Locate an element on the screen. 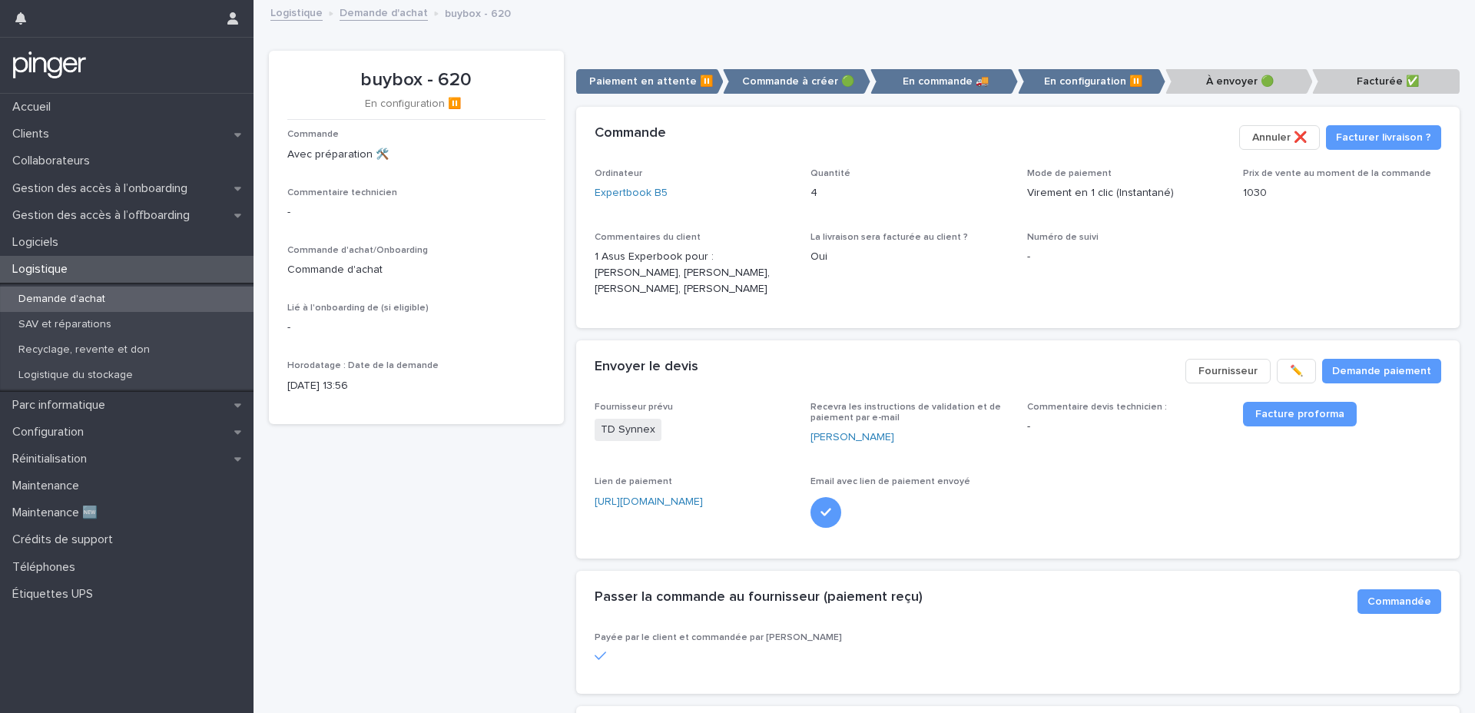 This screenshot has width=1475, height=713. p: 1030 is located at coordinates (1342, 193).